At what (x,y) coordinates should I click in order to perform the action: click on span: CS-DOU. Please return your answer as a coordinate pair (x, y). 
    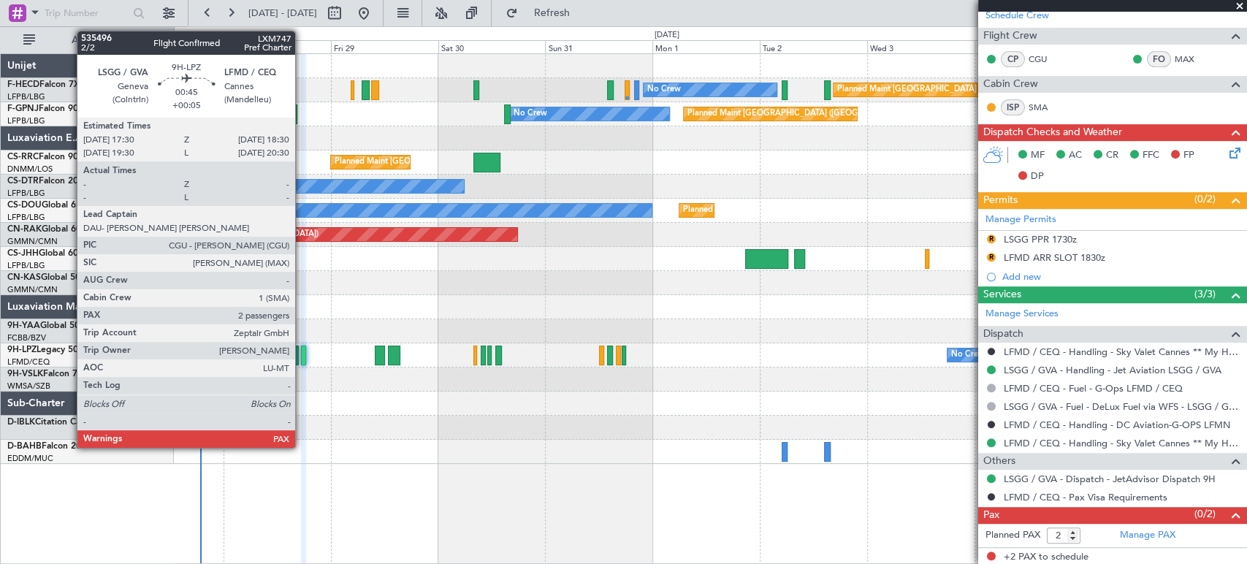
    Looking at the image, I should click on (24, 205).